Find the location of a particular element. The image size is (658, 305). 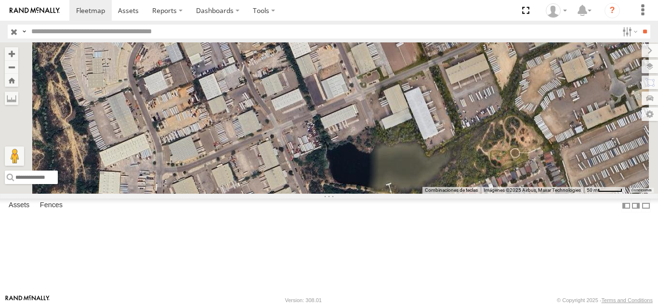

button: Combinaciones de teclas is located at coordinates (451, 190).